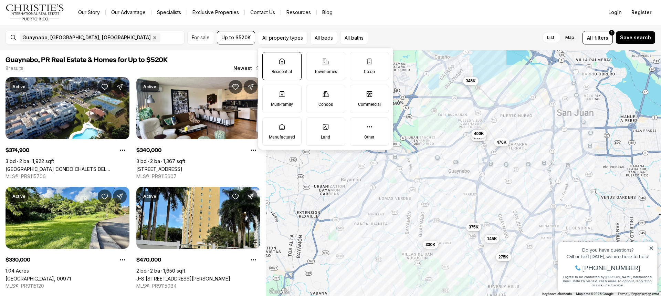 Image resolution: width=661 pixels, height=296 pixels. What do you see at coordinates (236, 196) in the screenshot?
I see `button: Save Property: J-8 AVENIDA SAN PATRICIO #9B` at bounding box center [236, 196].